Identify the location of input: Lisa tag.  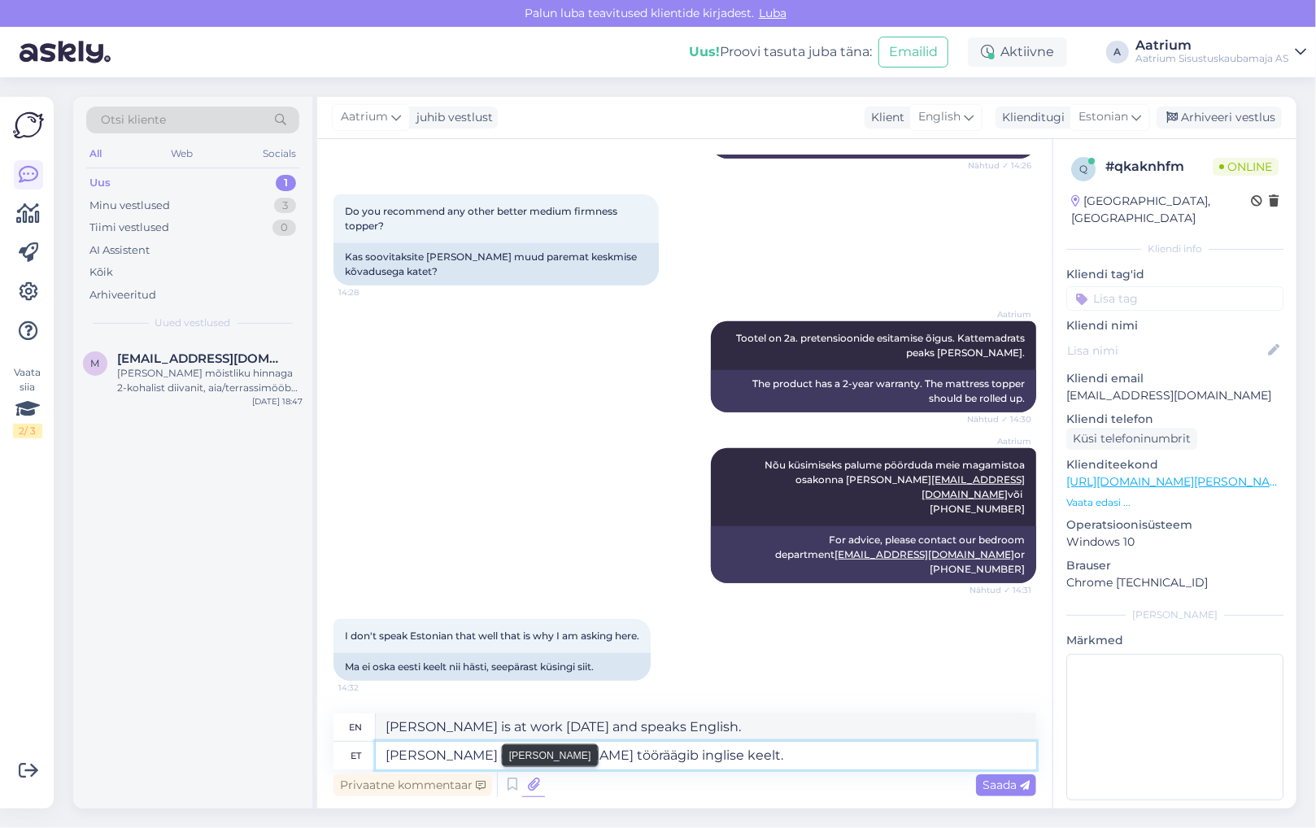
(1175, 299).